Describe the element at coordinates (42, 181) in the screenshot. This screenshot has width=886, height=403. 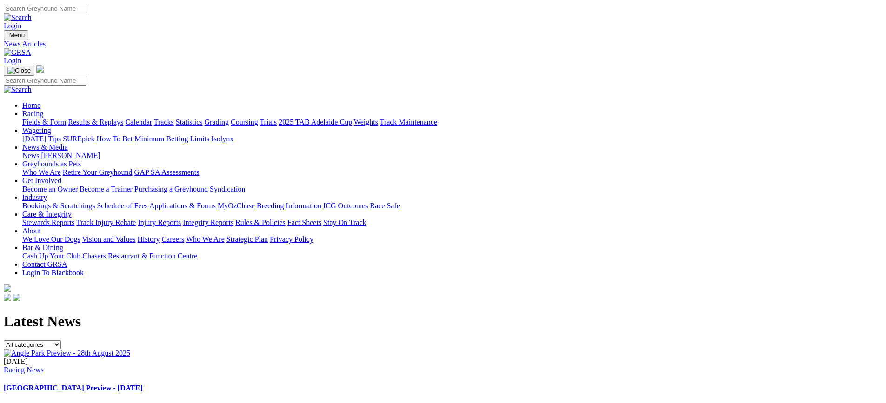
I see `a: Get Involved` at that location.